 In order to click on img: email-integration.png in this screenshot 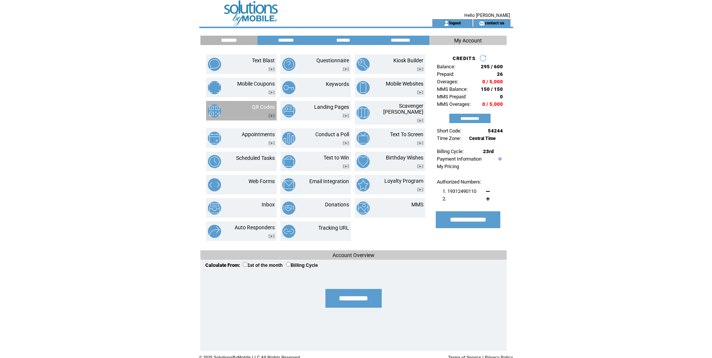, I will do `click(289, 185)`.